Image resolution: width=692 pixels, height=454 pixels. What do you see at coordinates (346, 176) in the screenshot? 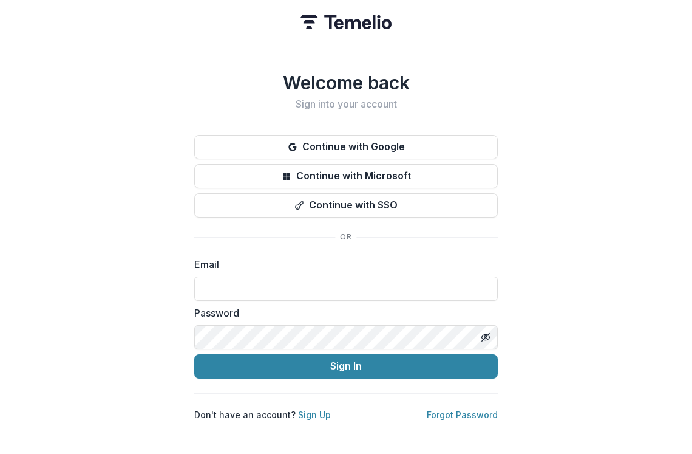
I see `button: Continue with Microsoft` at bounding box center [346, 176].